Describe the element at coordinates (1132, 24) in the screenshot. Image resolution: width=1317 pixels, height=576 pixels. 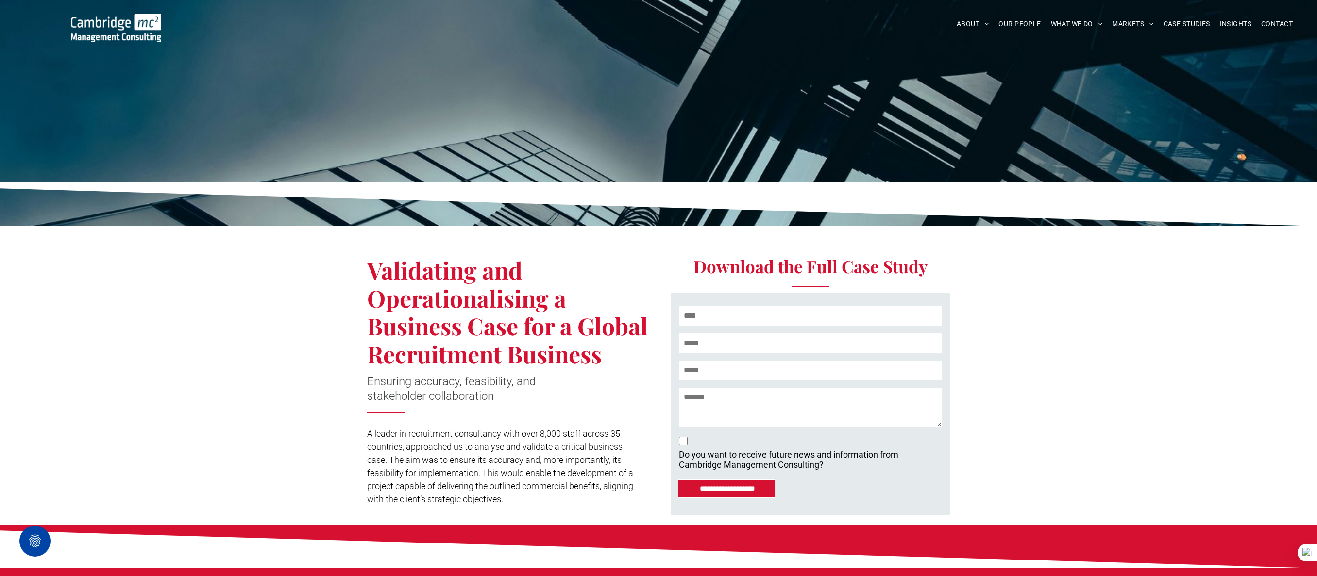
I see `a: MARKETS` at that location.